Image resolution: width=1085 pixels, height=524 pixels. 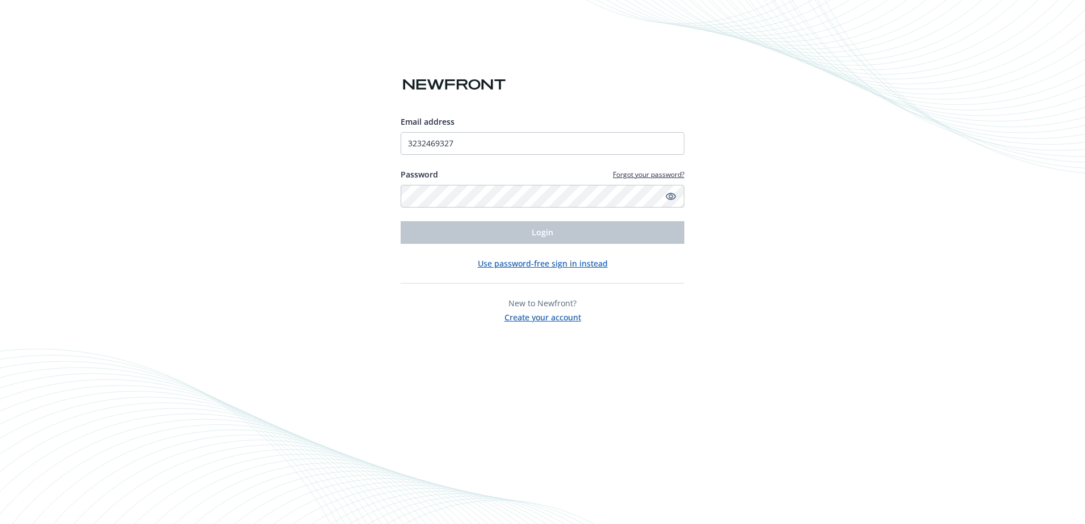 What do you see at coordinates (419, 174) in the screenshot?
I see `label: Password` at bounding box center [419, 174].